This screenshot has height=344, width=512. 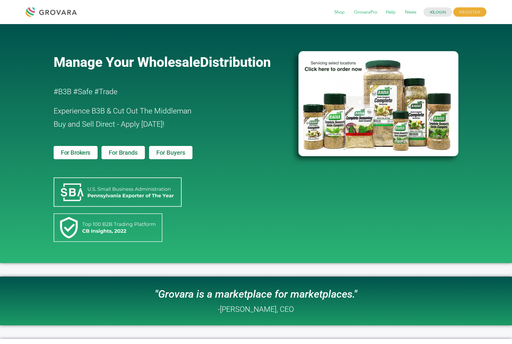 What do you see at coordinates (256, 294) in the screenshot?
I see `i: "Grovara is a marketplace for marketplaces."` at bounding box center [256, 294].